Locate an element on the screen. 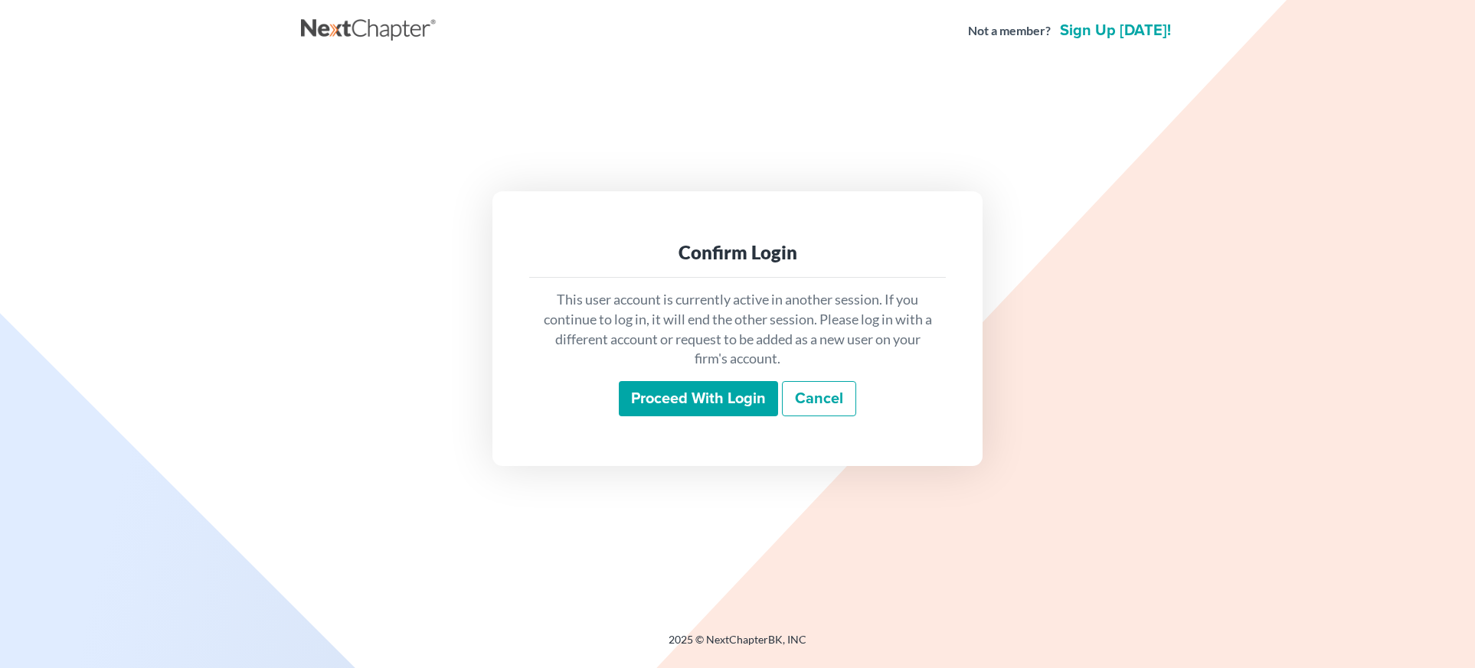 This screenshot has height=668, width=1475. p: This user account is currently active in another session. If you continue to log in, it will end ... is located at coordinates (737, 329).